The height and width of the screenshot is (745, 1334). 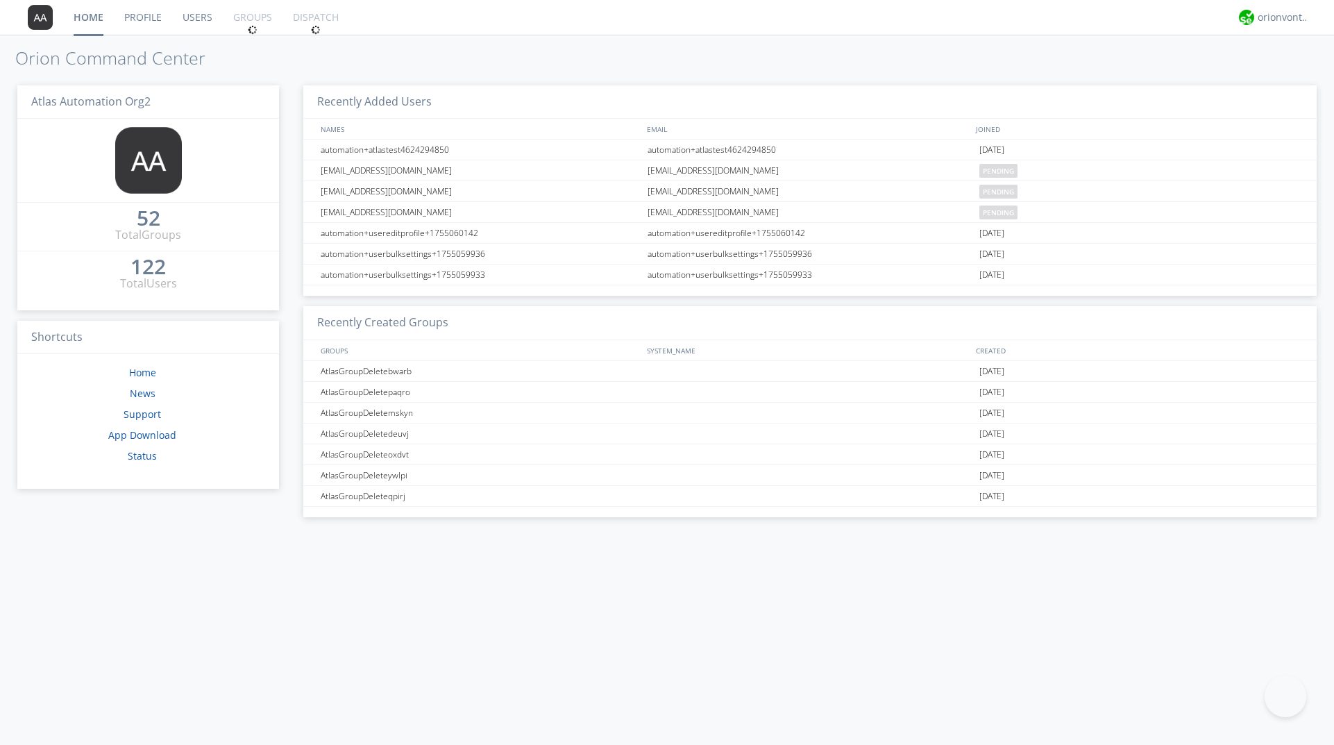 I want to click on h3: Recently Added Users, so click(x=810, y=102).